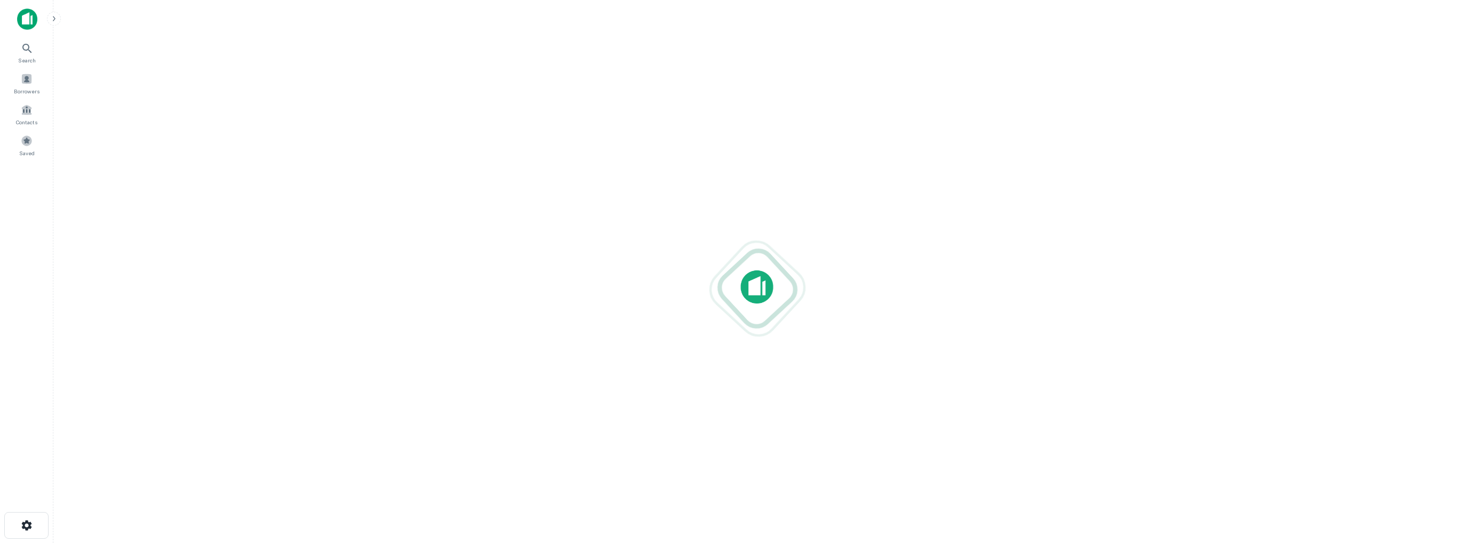 Image resolution: width=1461 pixels, height=543 pixels. I want to click on a: Borrowers, so click(27, 83).